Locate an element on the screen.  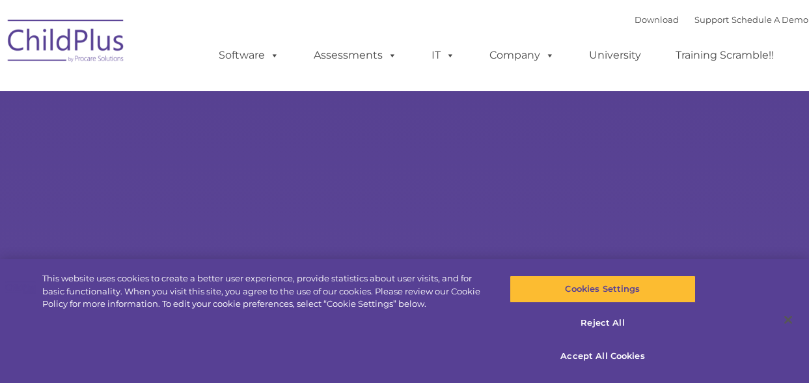
a: Assessments is located at coordinates (355, 55).